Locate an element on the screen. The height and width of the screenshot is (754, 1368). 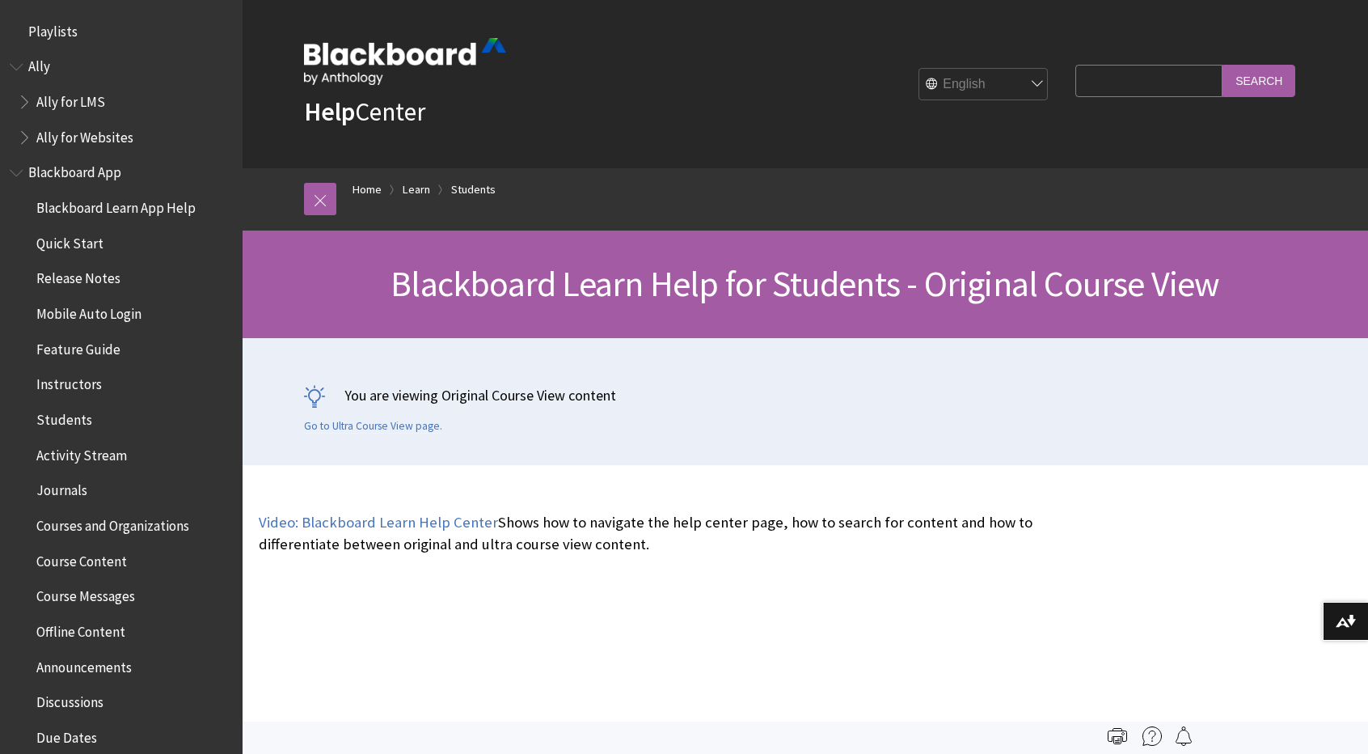
span: Instructors is located at coordinates (69, 382).